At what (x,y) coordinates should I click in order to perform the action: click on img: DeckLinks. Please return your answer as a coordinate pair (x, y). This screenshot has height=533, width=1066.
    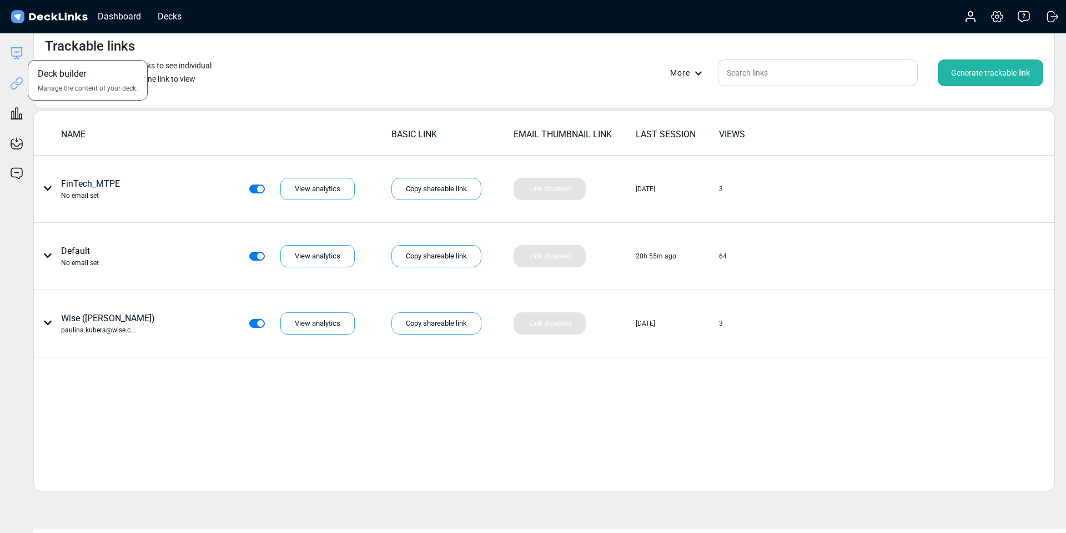
    Looking at the image, I should click on (49, 17).